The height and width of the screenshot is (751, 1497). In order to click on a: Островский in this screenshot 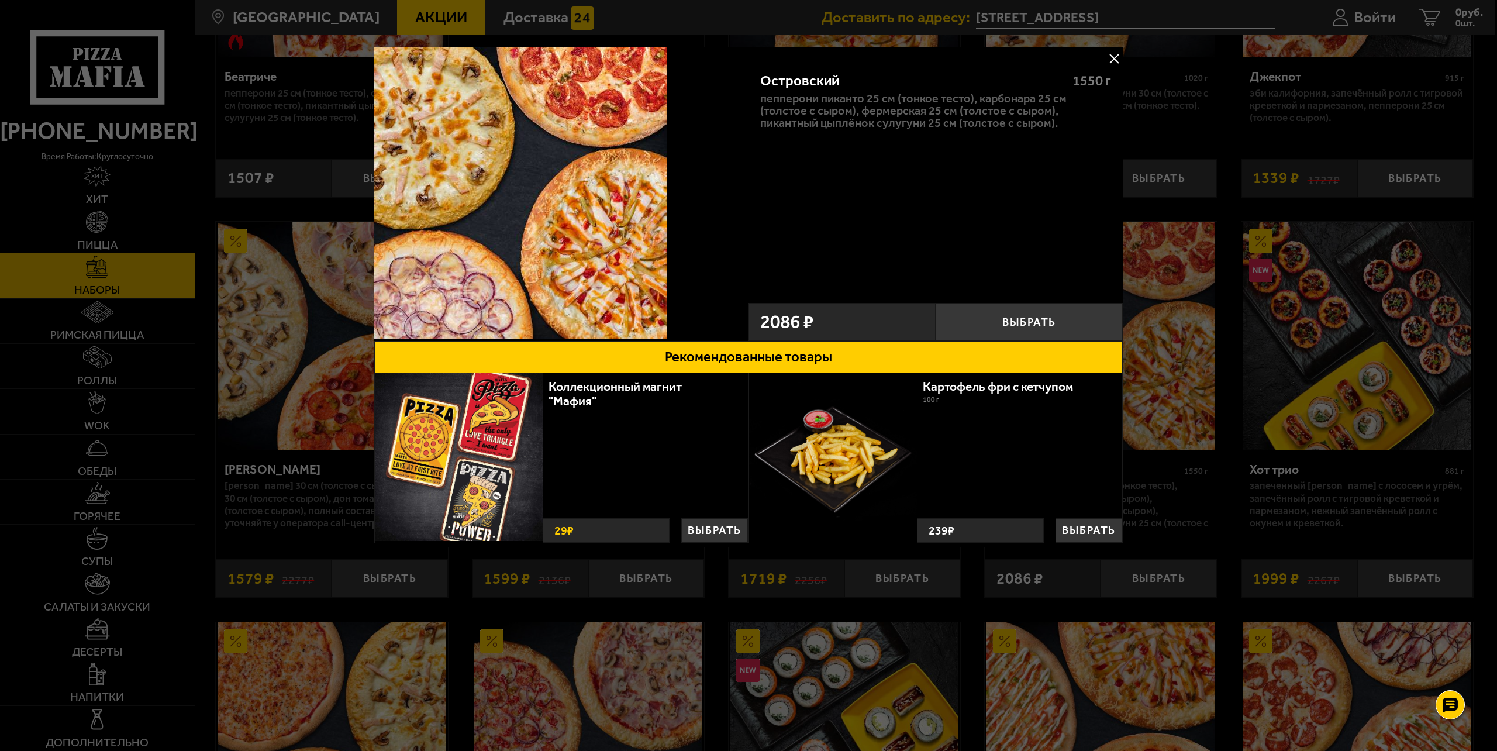, I will do `click(561, 194)`.